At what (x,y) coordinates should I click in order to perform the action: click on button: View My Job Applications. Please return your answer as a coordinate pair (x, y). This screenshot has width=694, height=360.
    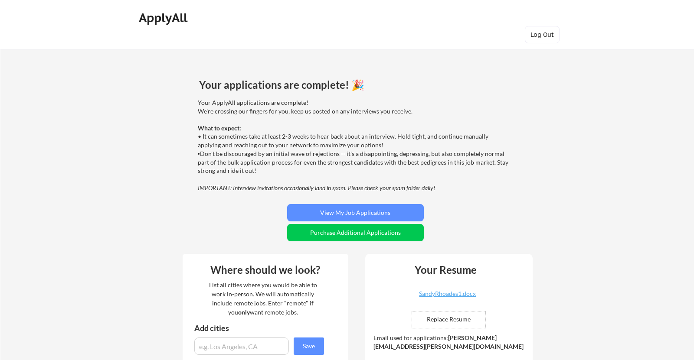
    Looking at the image, I should click on (355, 213).